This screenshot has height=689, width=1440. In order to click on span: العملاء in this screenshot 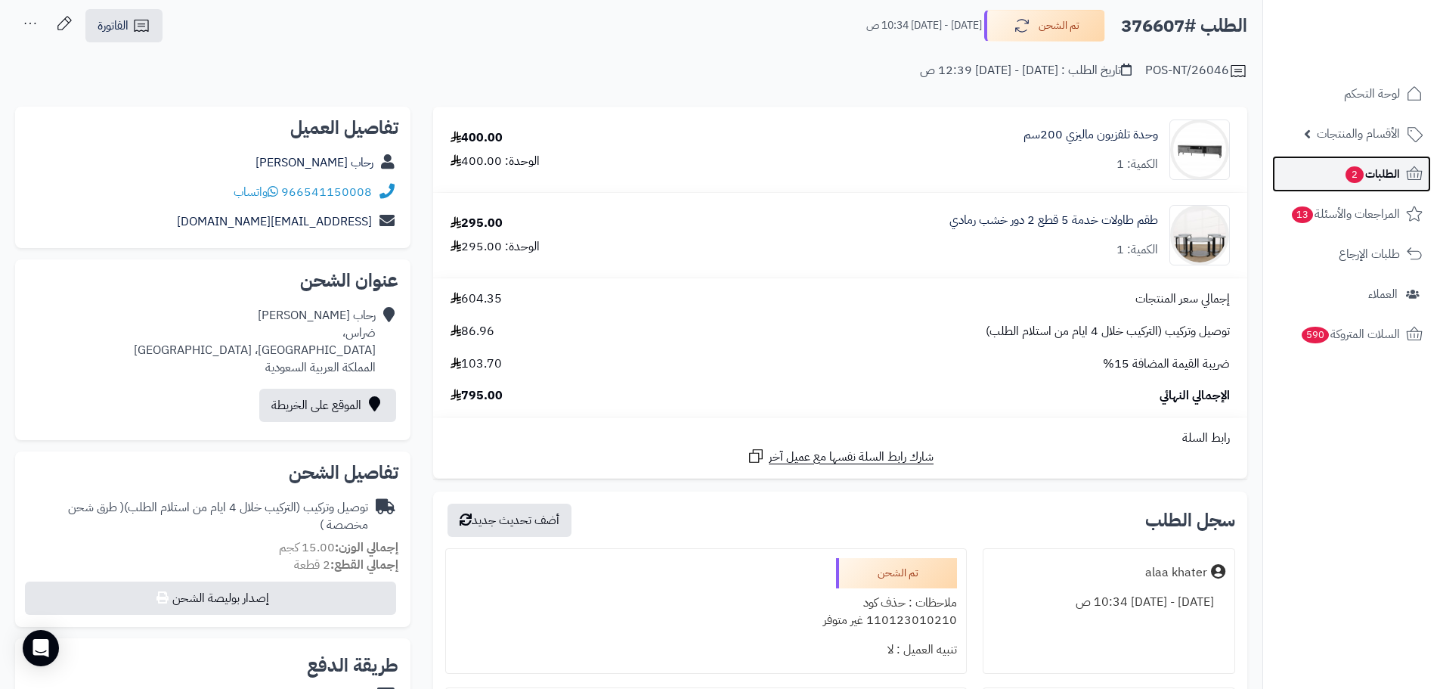, I will do `click(1382, 294)`.